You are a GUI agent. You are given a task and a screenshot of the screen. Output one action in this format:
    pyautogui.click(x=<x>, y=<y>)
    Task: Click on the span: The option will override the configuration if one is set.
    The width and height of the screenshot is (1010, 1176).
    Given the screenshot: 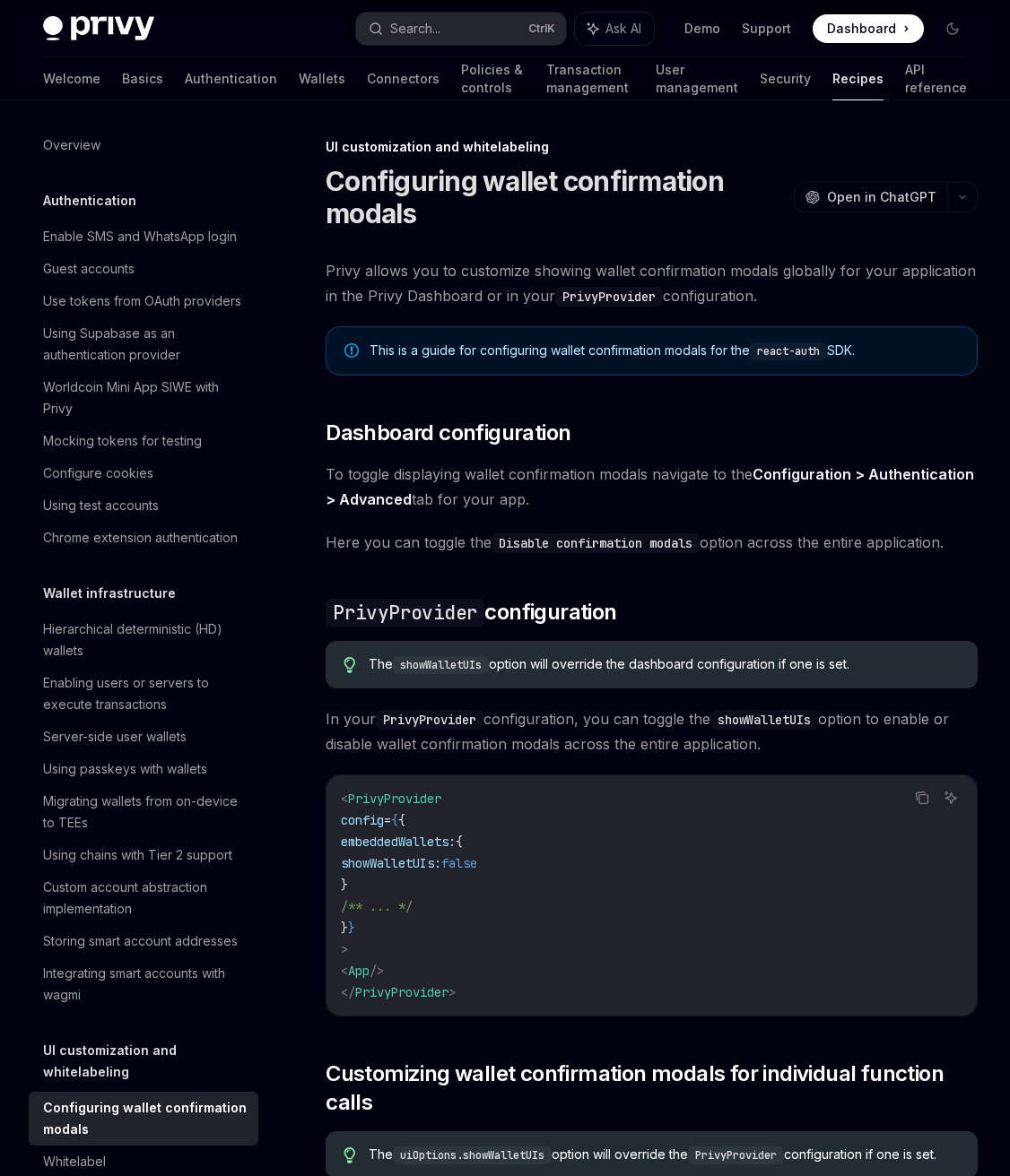 What is the action you would take?
    pyautogui.click(x=663, y=1155)
    